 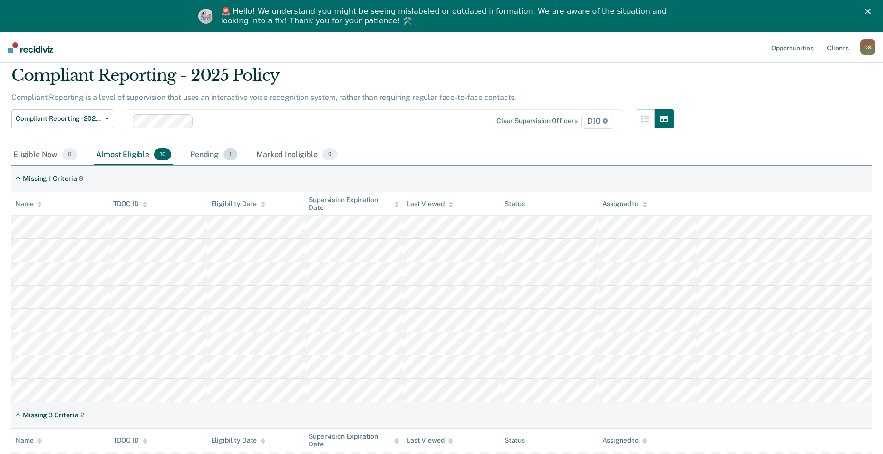 What do you see at coordinates (163, 155) in the screenshot?
I see `span: 10` at bounding box center [163, 155].